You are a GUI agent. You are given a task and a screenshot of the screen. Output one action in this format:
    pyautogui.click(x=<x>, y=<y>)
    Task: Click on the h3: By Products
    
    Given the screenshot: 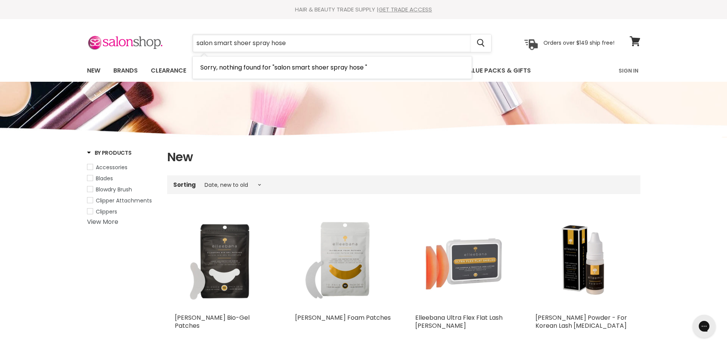 What is the action you would take?
    pyautogui.click(x=109, y=153)
    